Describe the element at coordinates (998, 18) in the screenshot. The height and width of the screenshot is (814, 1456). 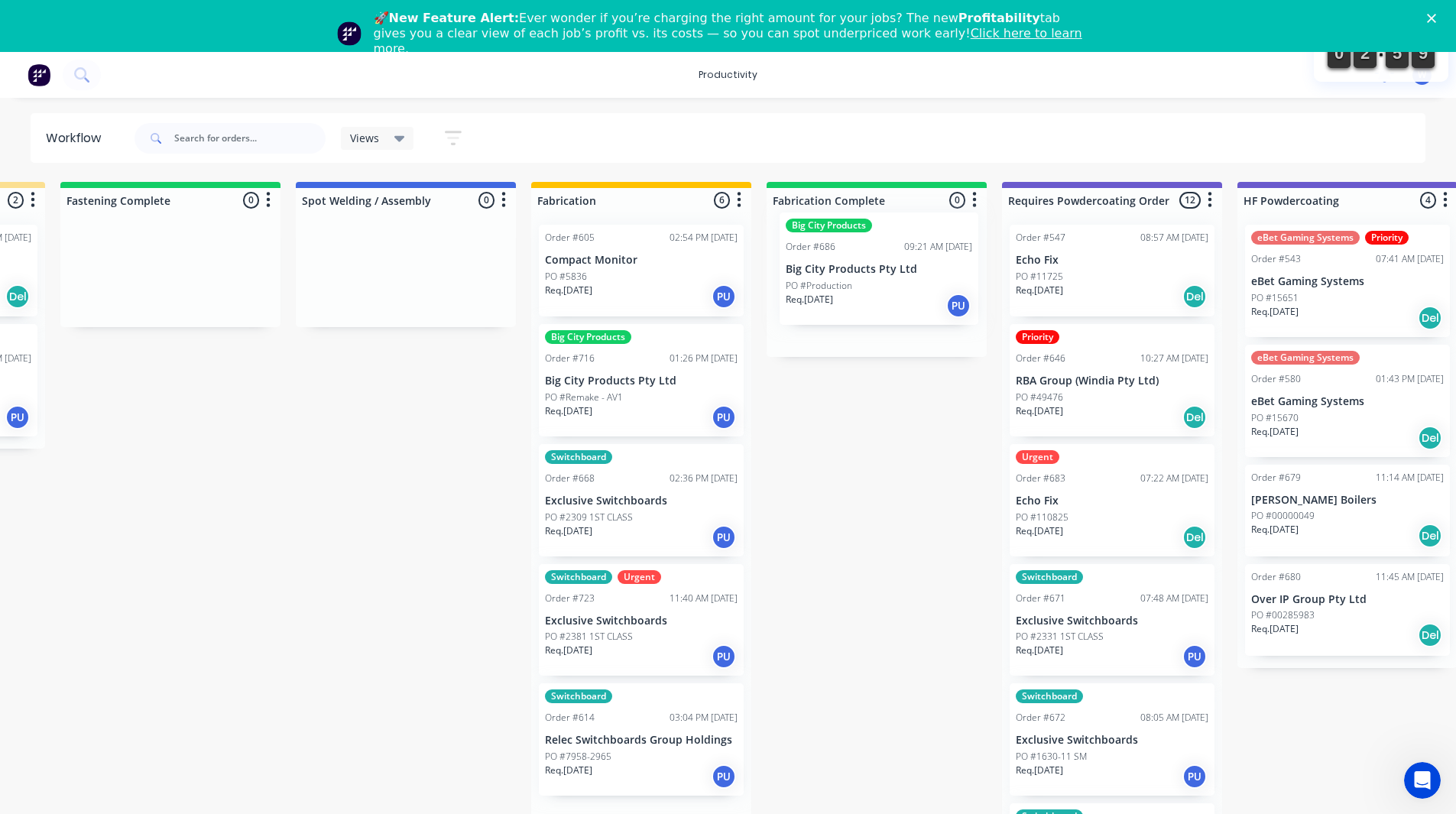
I see `b: Profitability` at that location.